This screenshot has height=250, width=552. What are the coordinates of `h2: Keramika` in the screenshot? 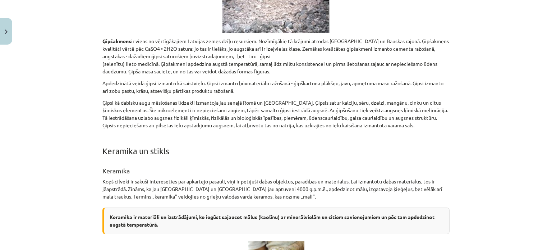 It's located at (276, 166).